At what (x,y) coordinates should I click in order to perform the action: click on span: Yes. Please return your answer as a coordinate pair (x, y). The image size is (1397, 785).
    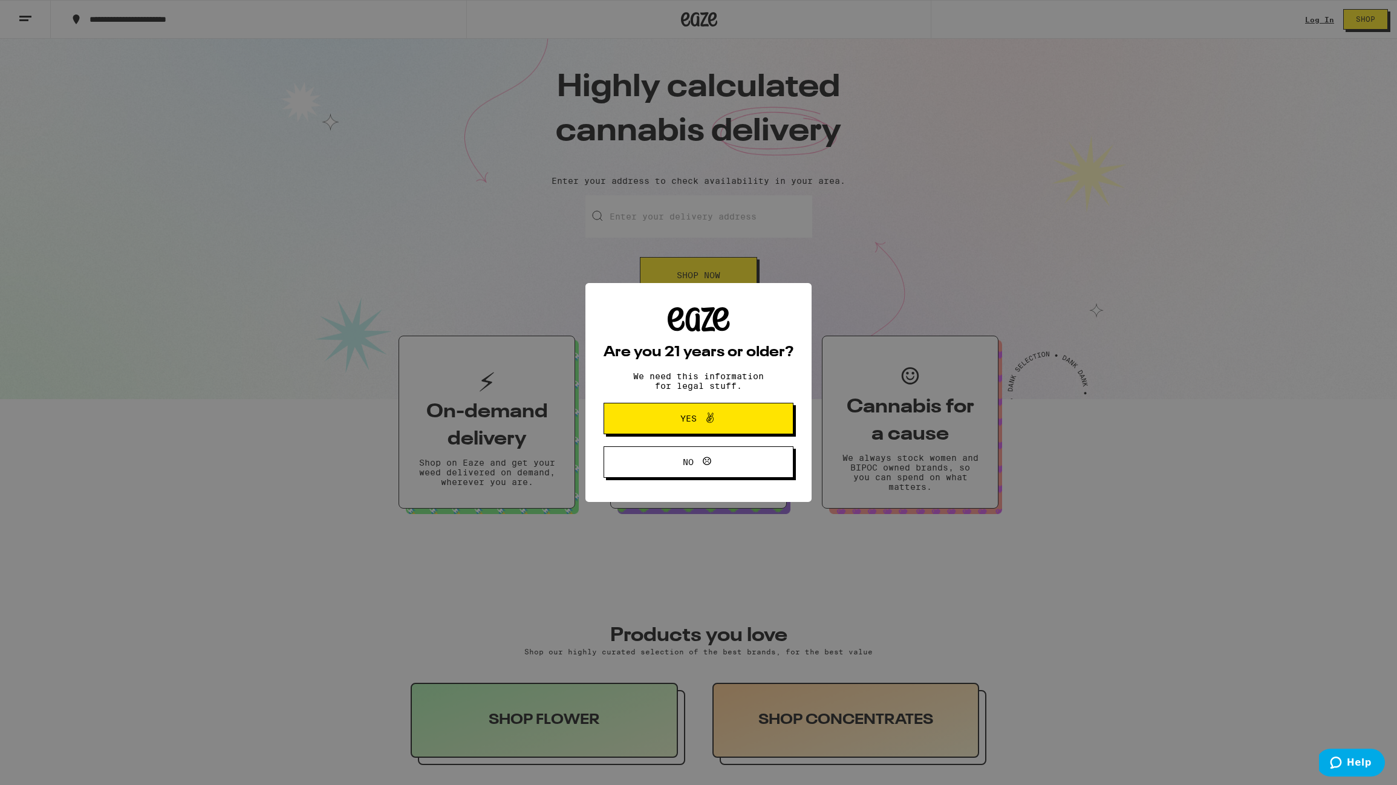
    Looking at the image, I should click on (688, 418).